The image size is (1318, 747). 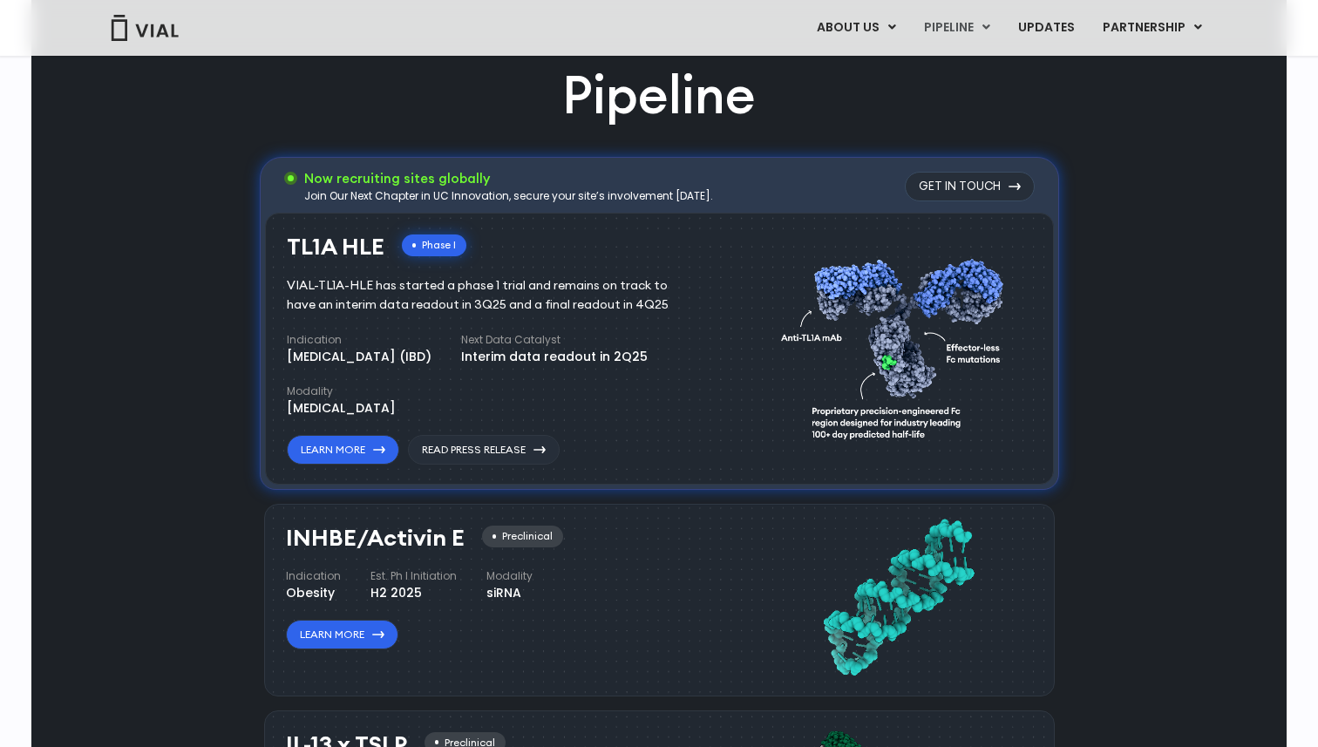 What do you see at coordinates (484, 450) in the screenshot?
I see `a: Read Press Release` at bounding box center [484, 450].